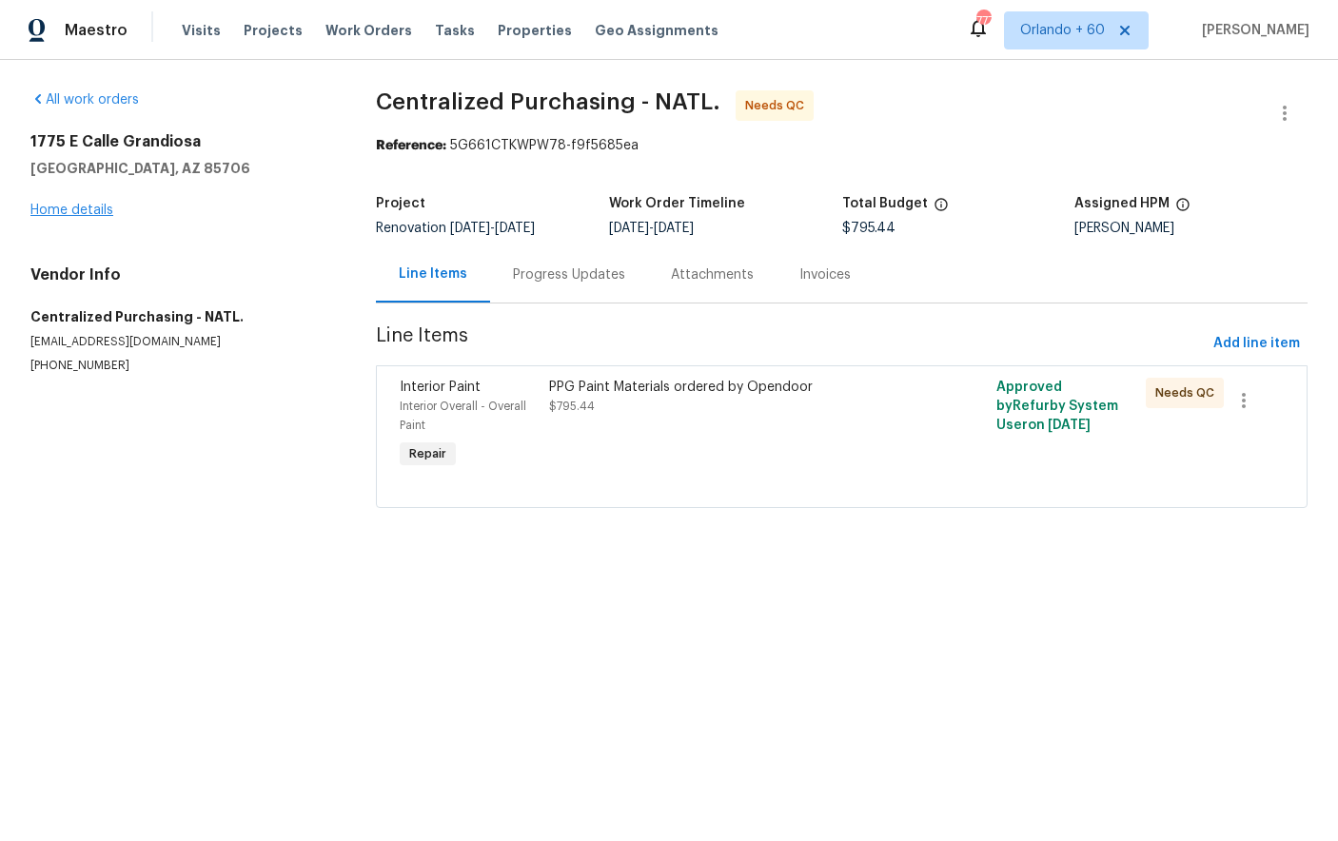 This screenshot has height=841, width=1338. I want to click on span: Geo Assignments, so click(657, 30).